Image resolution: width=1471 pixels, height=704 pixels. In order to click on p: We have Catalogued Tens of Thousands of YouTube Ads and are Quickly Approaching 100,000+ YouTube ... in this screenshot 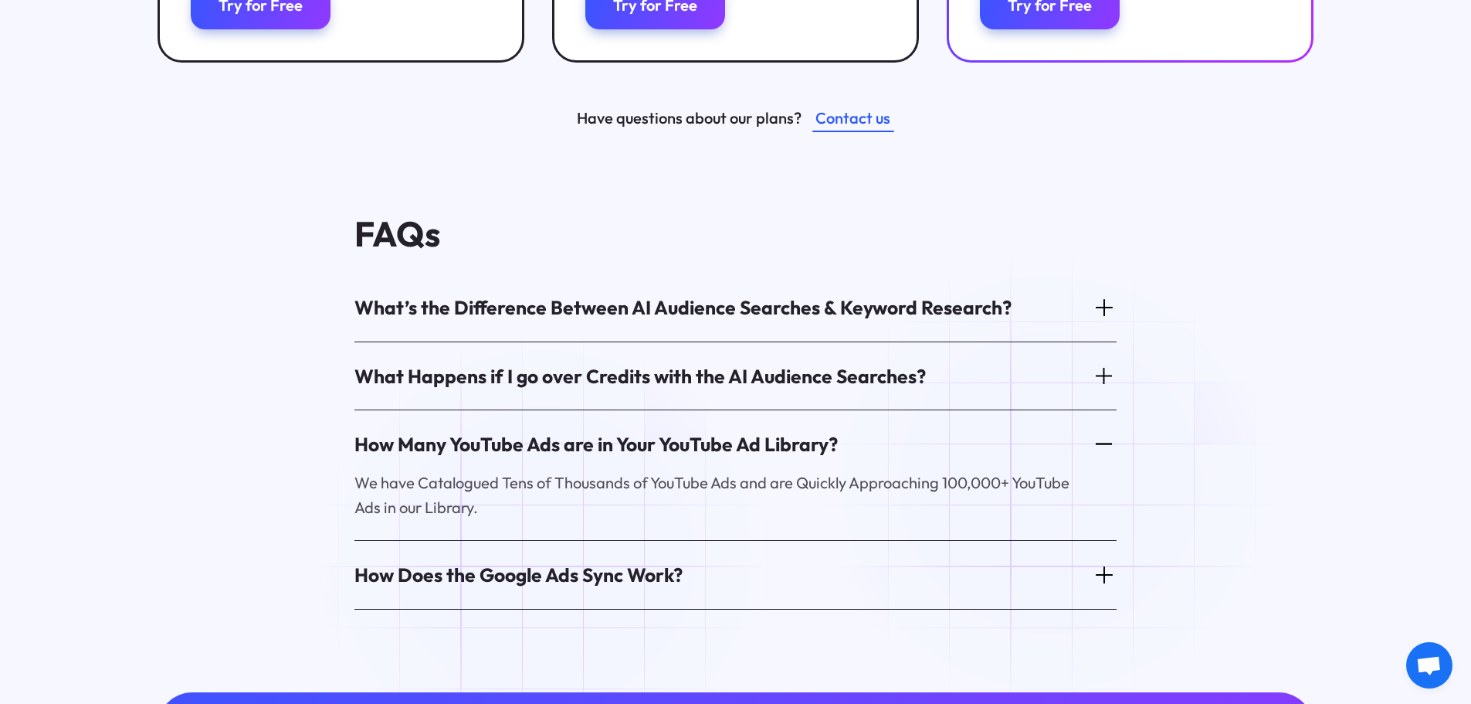, I will do `click(718, 494)`.